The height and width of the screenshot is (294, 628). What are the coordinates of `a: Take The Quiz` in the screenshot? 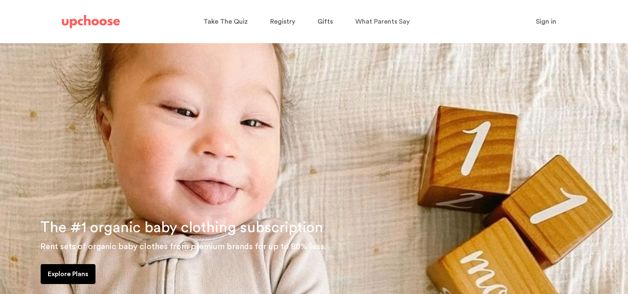 It's located at (227, 22).